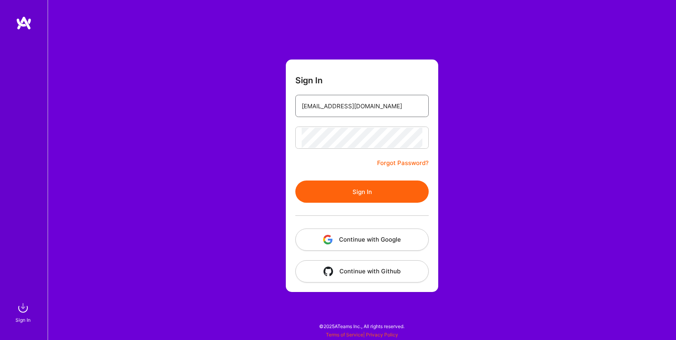 The image size is (676, 340). Describe the element at coordinates (382, 334) in the screenshot. I see `a: Privacy Policy` at that location.